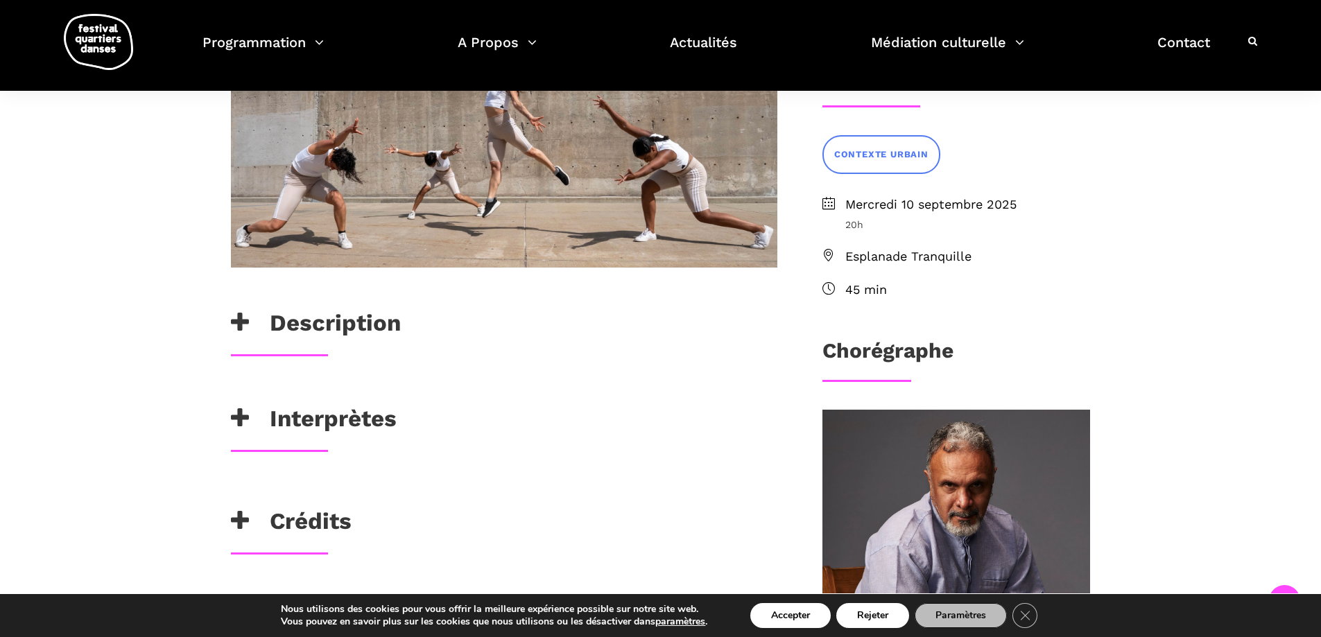  I want to click on h3: Chorégraphe, so click(888, 356).